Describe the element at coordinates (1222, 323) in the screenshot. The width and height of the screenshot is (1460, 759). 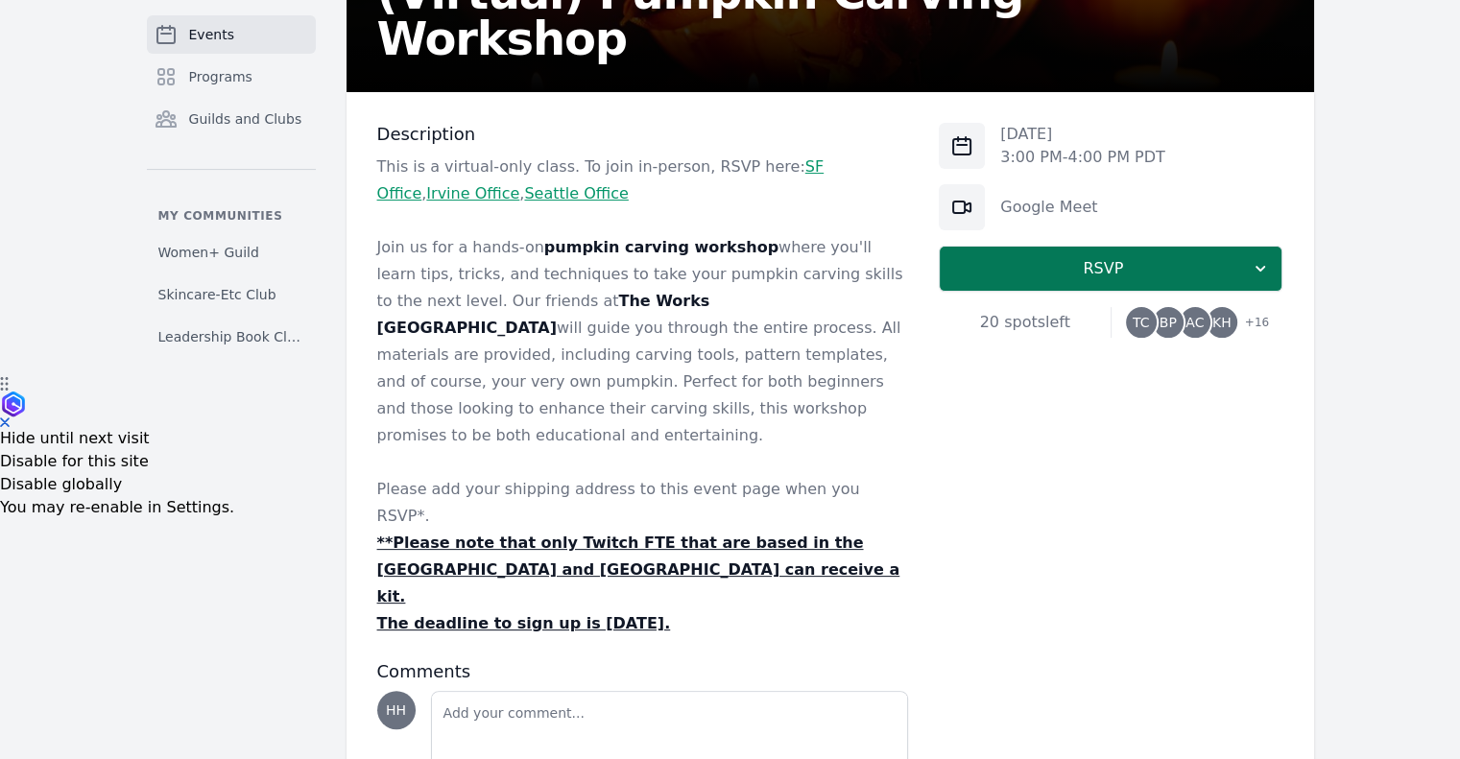
I see `span: KH` at that location.